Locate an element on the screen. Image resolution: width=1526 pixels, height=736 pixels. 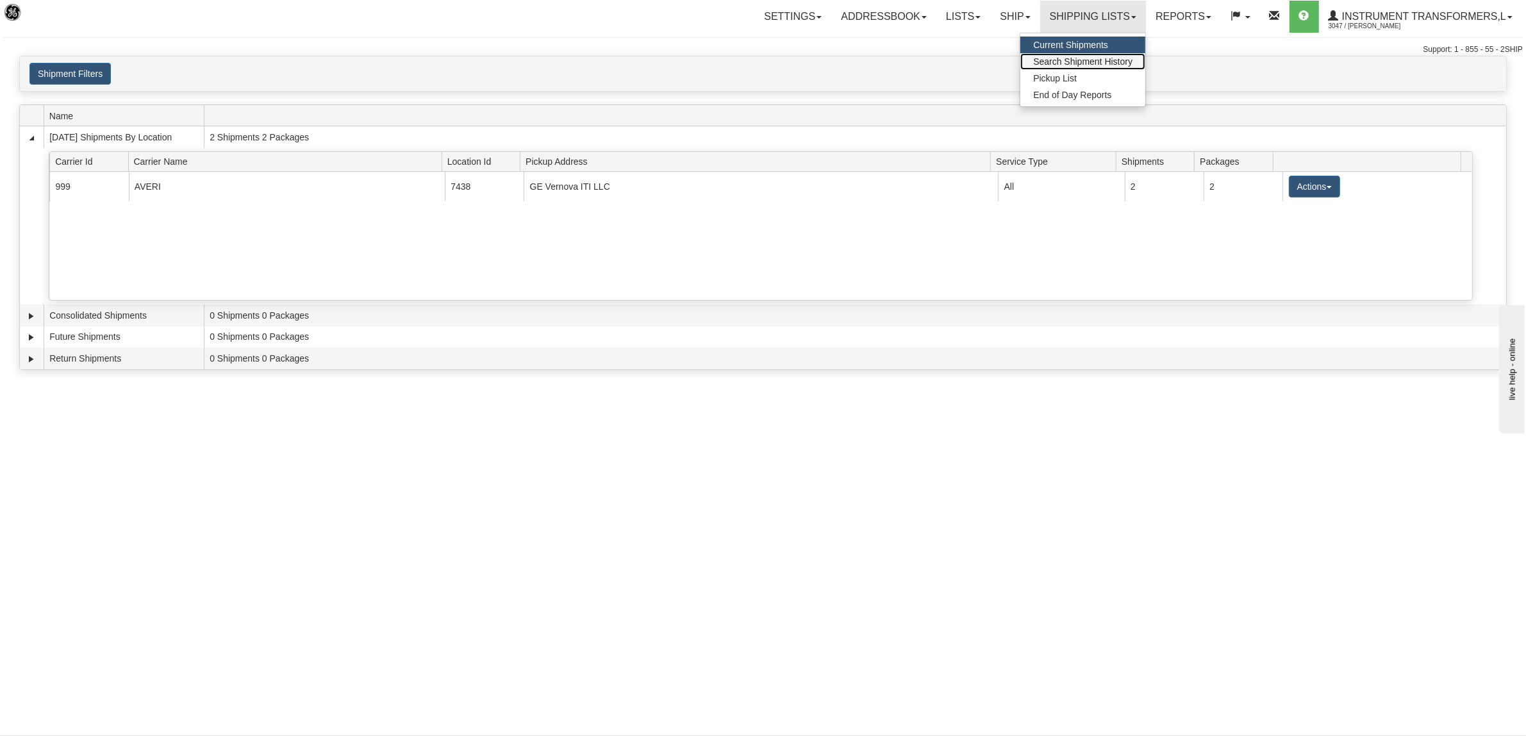
img: logo3047.jpg is located at coordinates (36, 19).